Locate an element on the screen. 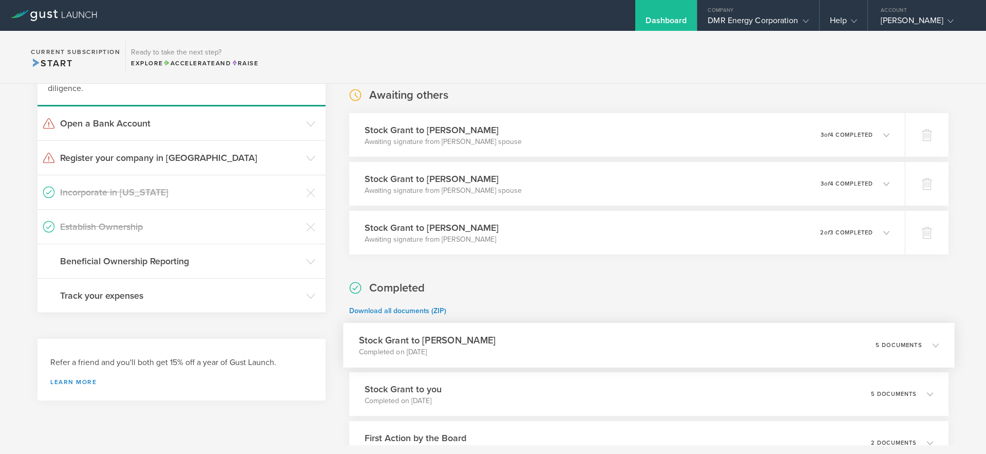 Image resolution: width=986 pixels, height=454 pixels. div: Dashboard is located at coordinates (666, 23).